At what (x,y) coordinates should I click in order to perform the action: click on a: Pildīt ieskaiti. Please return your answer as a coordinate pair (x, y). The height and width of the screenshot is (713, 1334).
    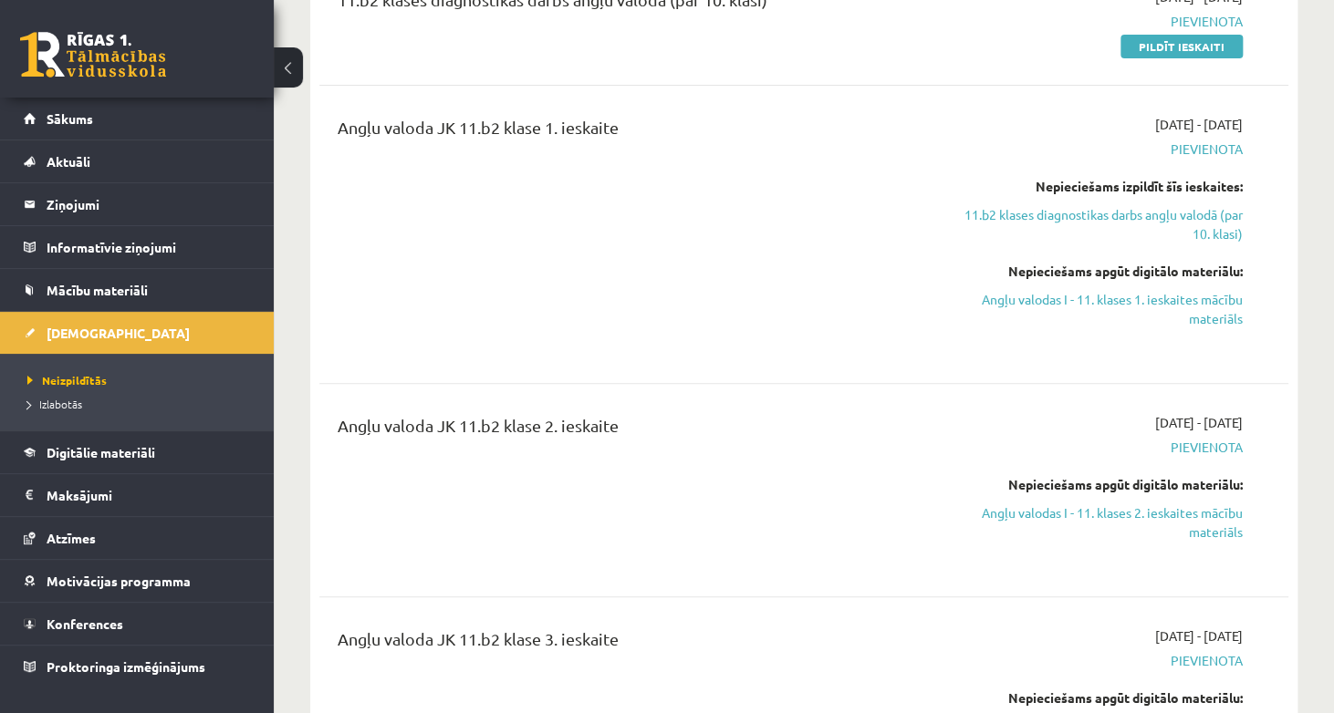
    Looking at the image, I should click on (1182, 47).